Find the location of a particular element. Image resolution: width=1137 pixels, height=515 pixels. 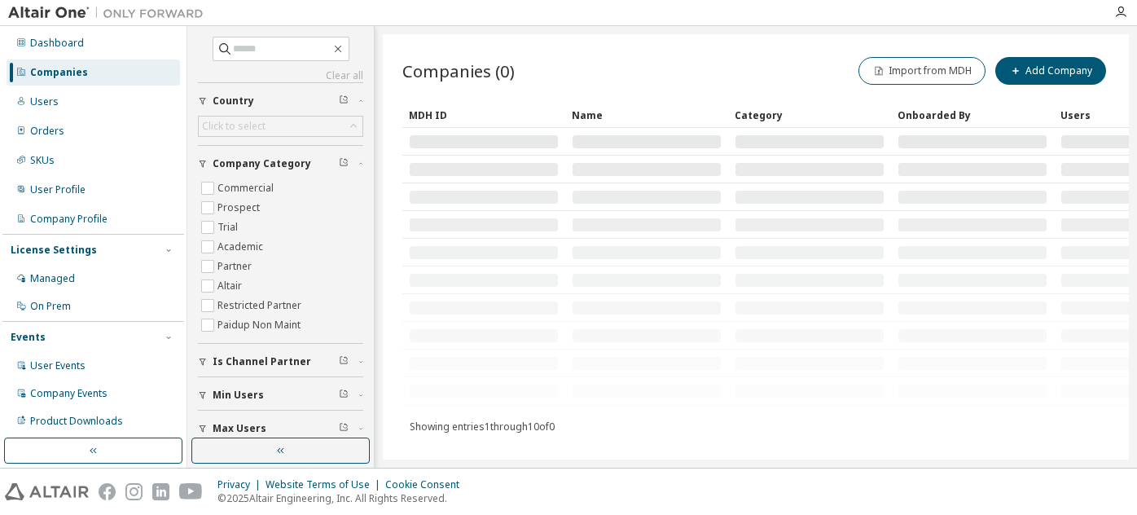

img: Altair One is located at coordinates (110, 13).